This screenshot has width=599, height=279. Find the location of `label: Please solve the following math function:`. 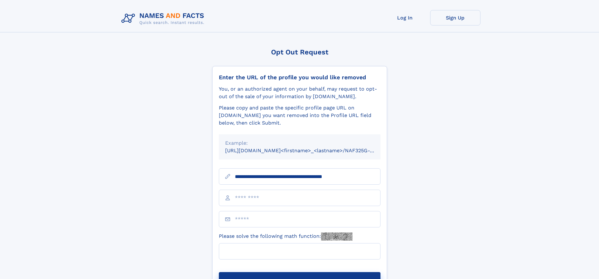

label: Please solve the following math function: is located at coordinates (285, 236).